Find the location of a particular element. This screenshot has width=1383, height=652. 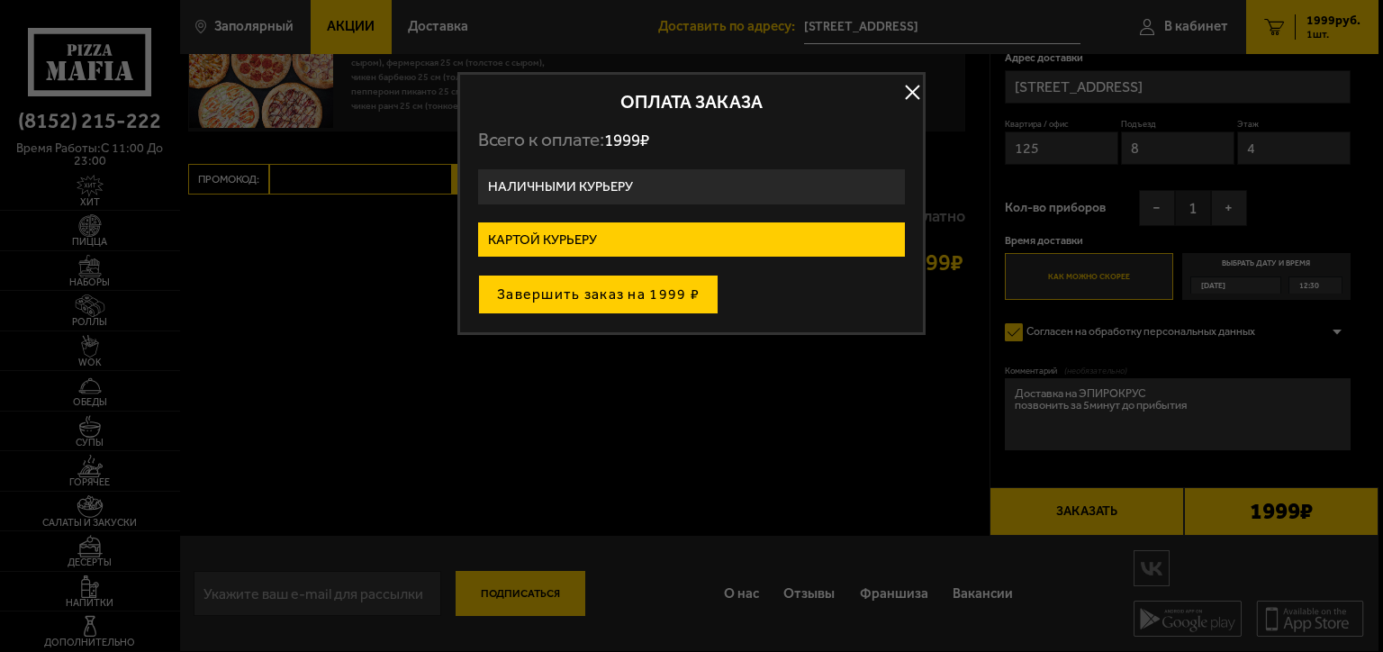

button: Завершить заказ на 1999 ₽ is located at coordinates (598, 294).